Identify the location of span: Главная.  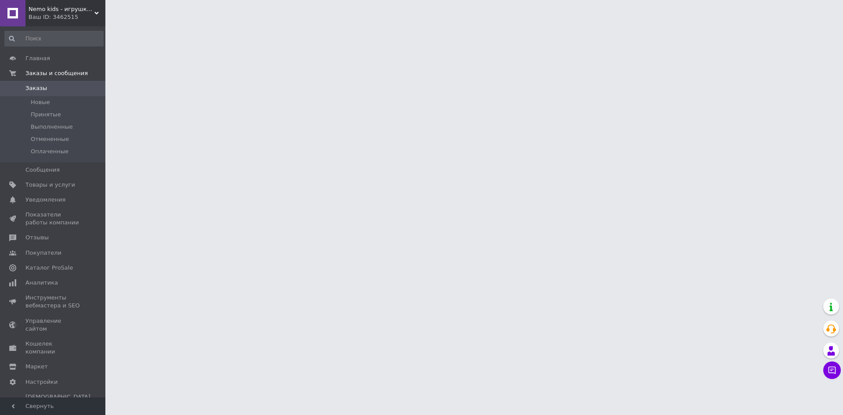
(38, 58).